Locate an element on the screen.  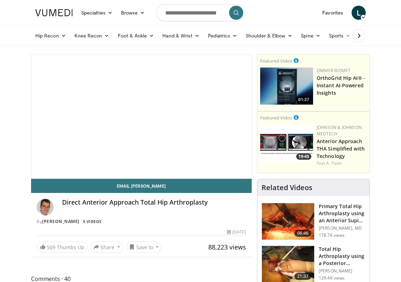
h3: Primary Total Hip Arthroplasty using an Anterior Supine Intermuscula… is located at coordinates (342, 213).